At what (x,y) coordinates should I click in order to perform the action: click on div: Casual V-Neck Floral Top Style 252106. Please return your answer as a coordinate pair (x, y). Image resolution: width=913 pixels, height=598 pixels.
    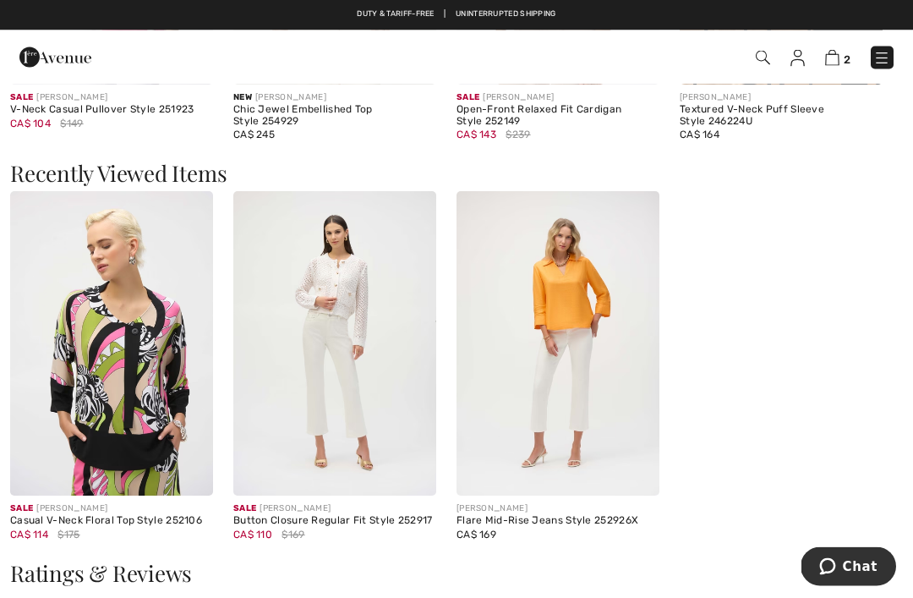
    Looking at the image, I should click on (112, 521).